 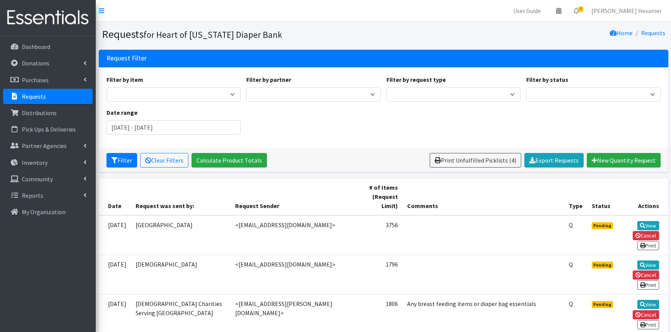 What do you see at coordinates (49, 129) in the screenshot?
I see `p: Pick Ups & Deliveries` at bounding box center [49, 129].